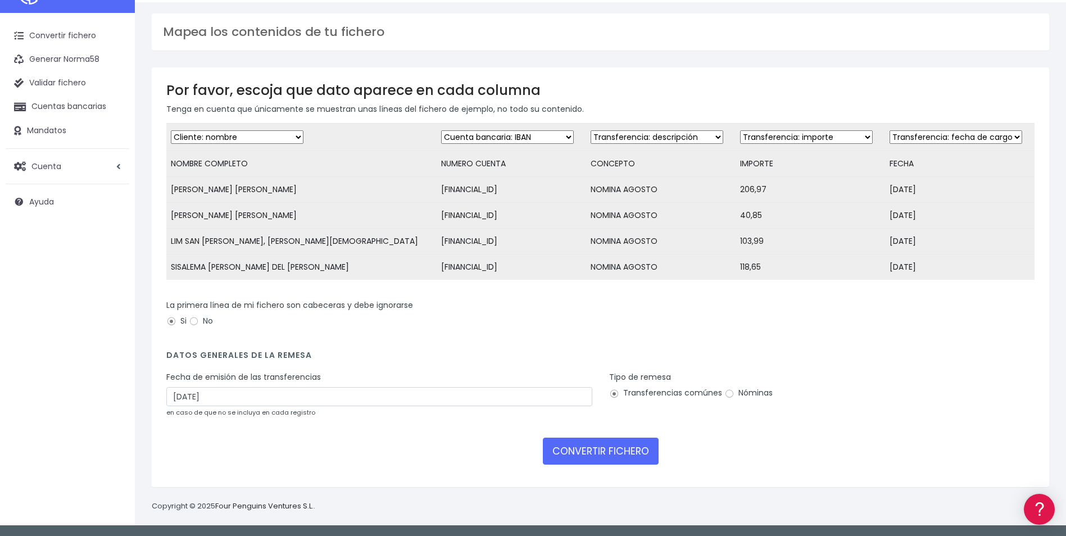  What do you see at coordinates (264, 506) in the screenshot?
I see `a: Four Penguins Ventures S.L.` at bounding box center [264, 506].